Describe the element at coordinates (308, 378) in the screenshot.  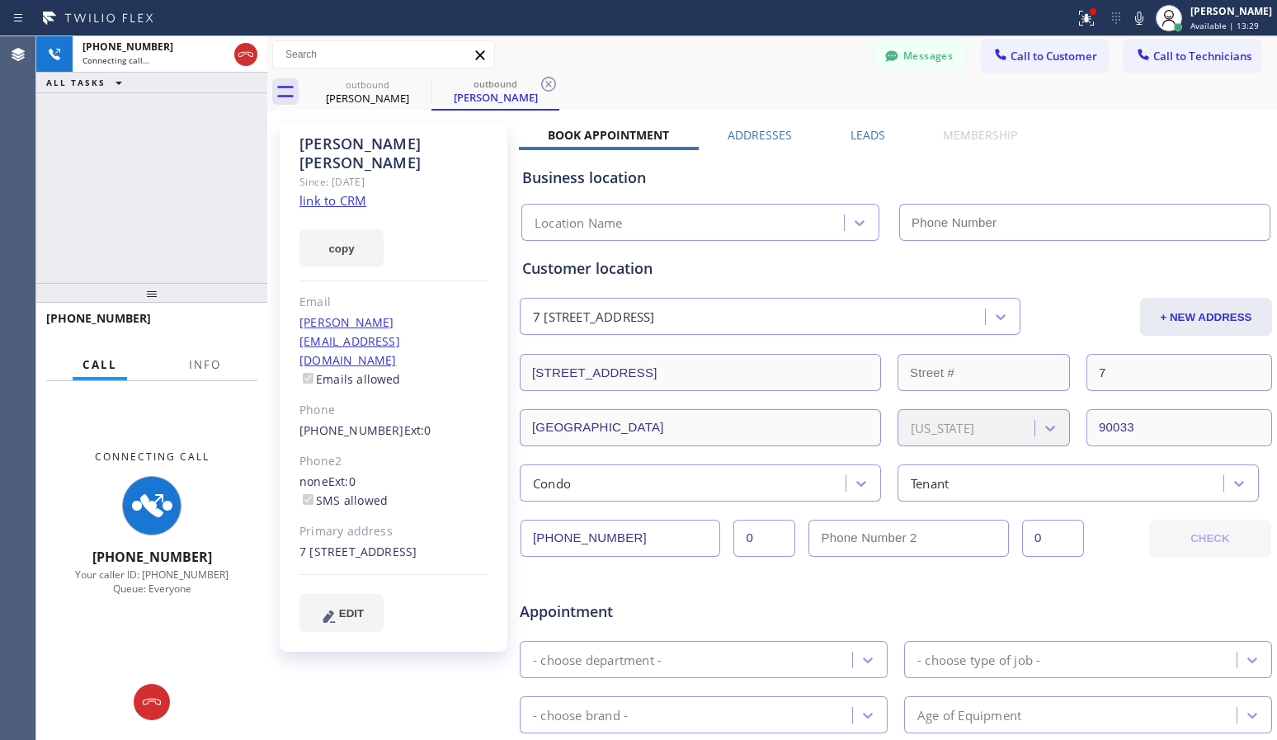
I see `input: Emails allowed` at that location.